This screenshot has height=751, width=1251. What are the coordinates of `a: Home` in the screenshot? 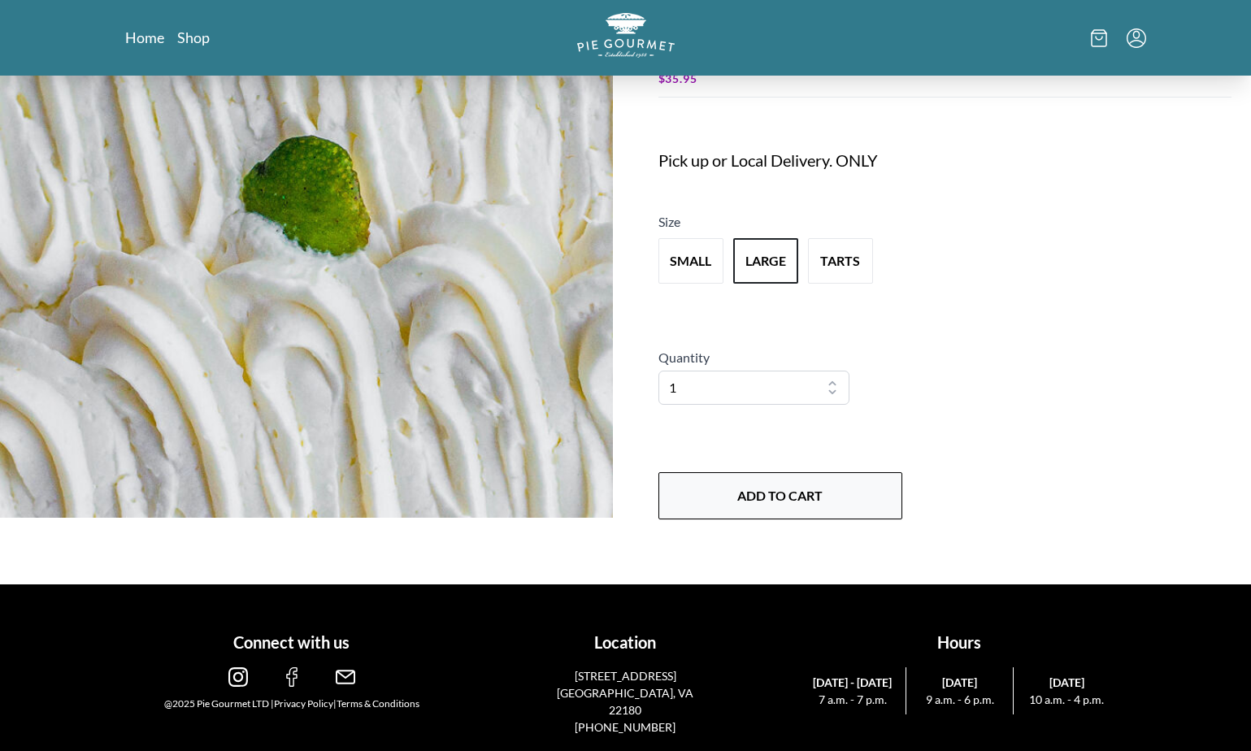 It's located at (145, 37).